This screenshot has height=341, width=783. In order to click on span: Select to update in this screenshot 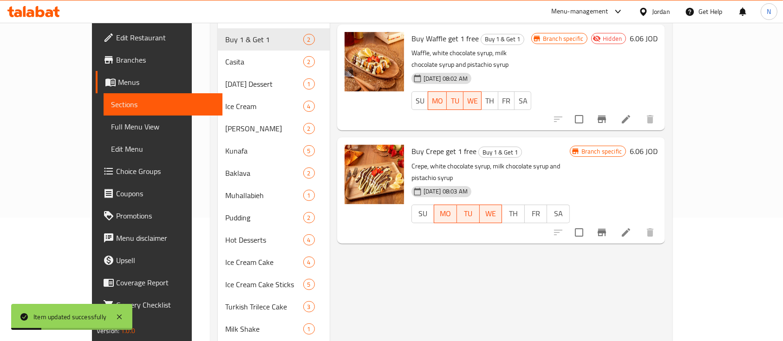, I will do `click(579, 233)`.